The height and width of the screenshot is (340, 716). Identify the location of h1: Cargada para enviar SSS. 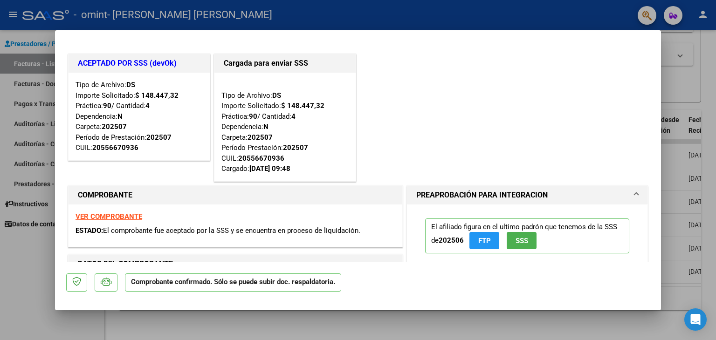
(285, 63).